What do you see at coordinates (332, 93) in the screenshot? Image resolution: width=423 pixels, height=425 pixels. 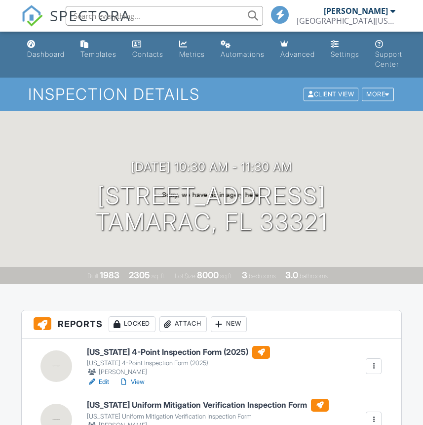 I see `a: Client View` at bounding box center [332, 93].